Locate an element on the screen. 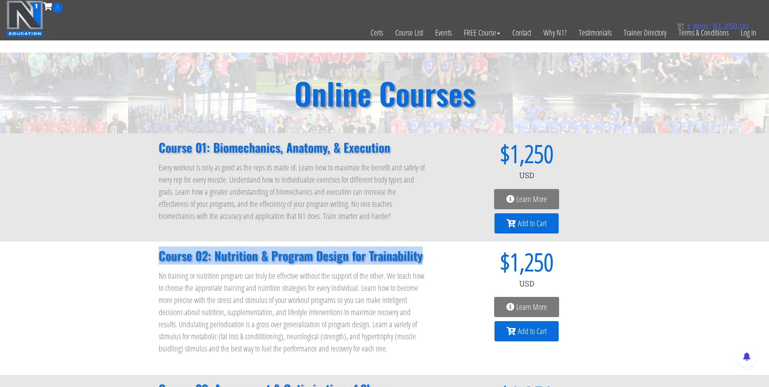  p: No training or nutrition program can truly be effective without the support of the other. We teac... is located at coordinates (293, 312).